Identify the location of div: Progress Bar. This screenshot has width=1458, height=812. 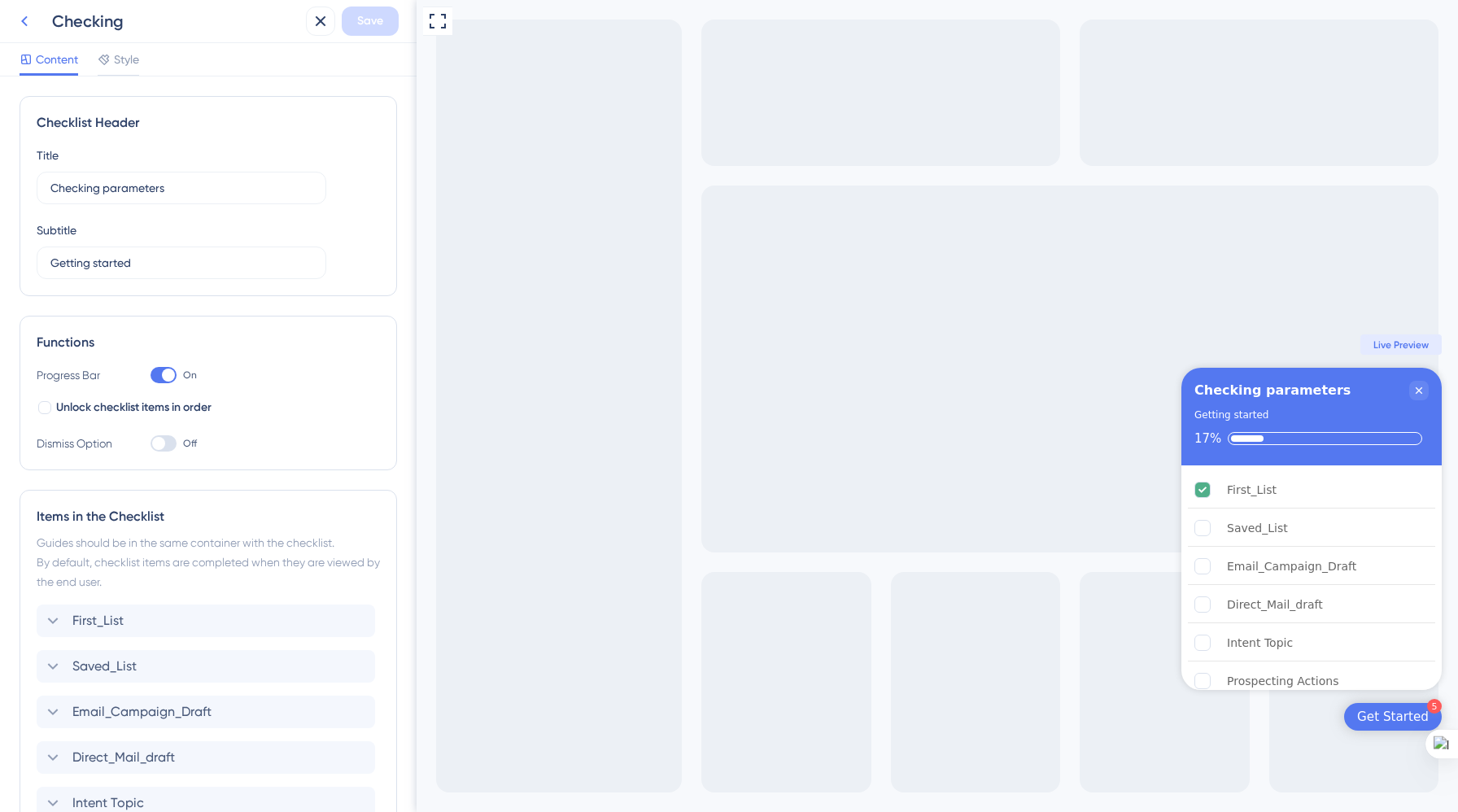
(77, 375).